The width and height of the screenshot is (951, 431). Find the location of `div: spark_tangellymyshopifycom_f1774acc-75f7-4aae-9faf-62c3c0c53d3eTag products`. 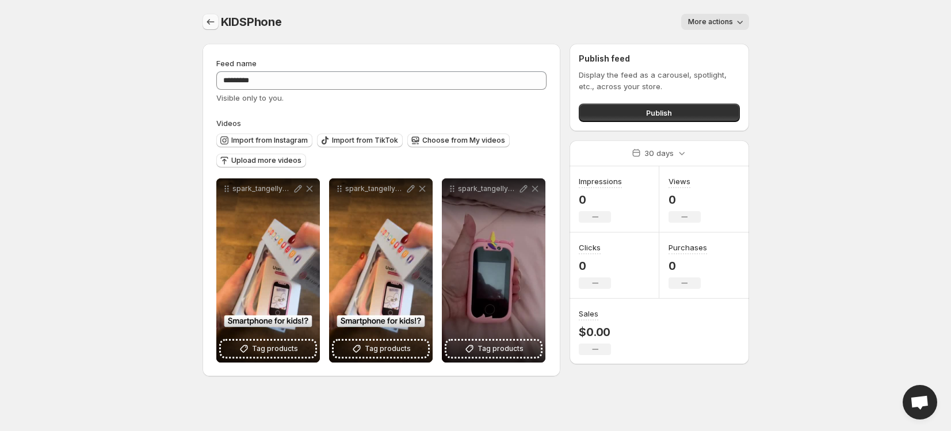

div: spark_tangellymyshopifycom_f1774acc-75f7-4aae-9faf-62c3c0c53d3eTag products is located at coordinates (268, 270).